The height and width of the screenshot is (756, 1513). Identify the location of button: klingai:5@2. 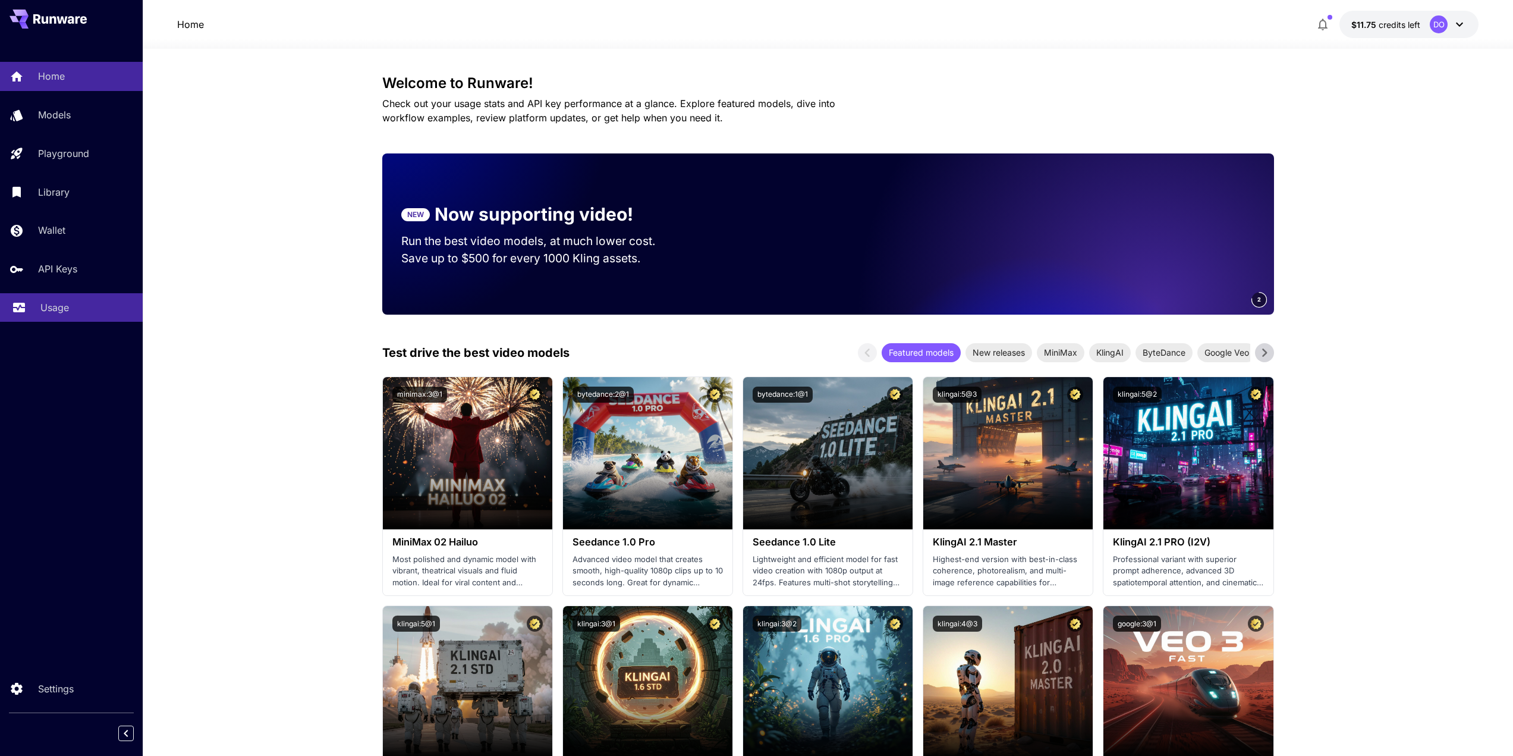
(1137, 394).